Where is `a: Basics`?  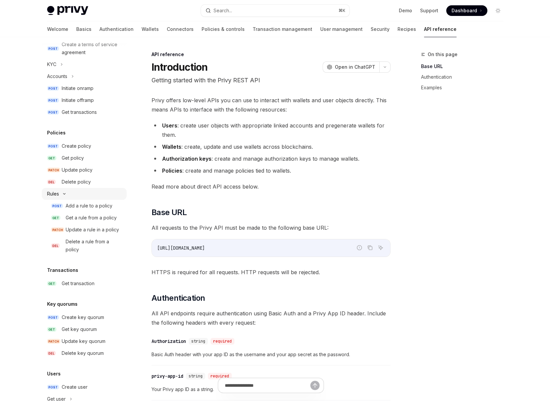 a: Basics is located at coordinates (84, 29).